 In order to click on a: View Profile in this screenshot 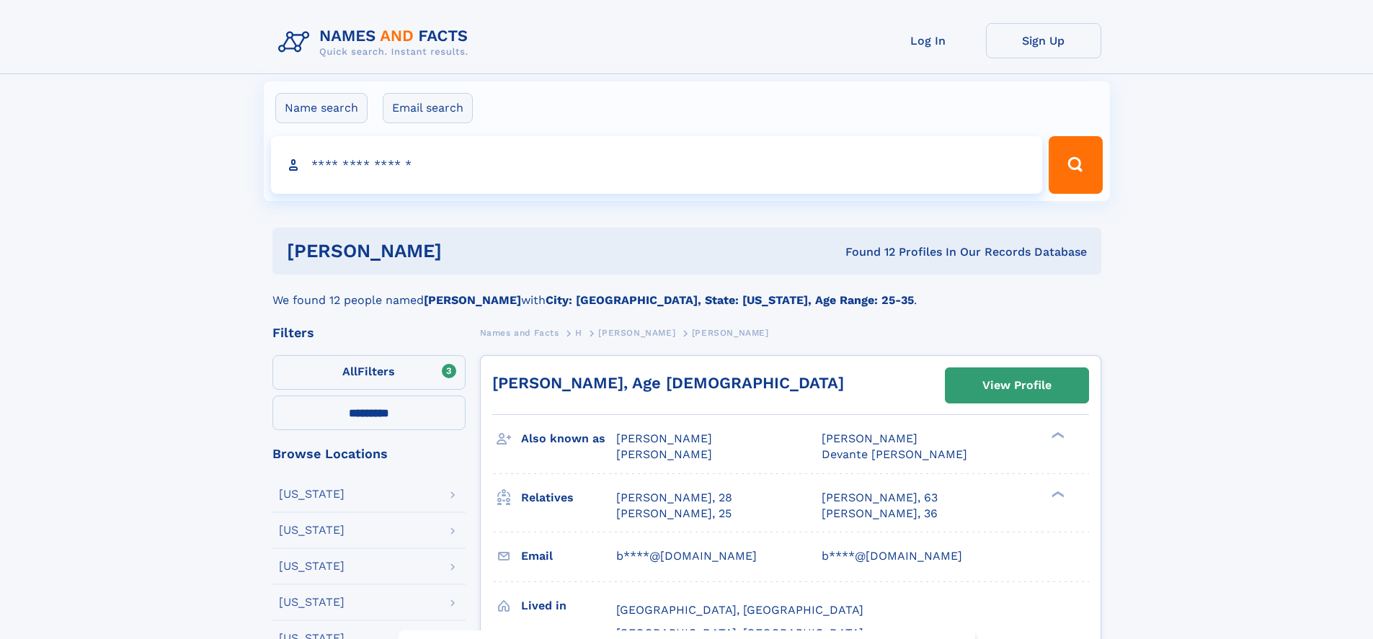, I will do `click(1017, 386)`.